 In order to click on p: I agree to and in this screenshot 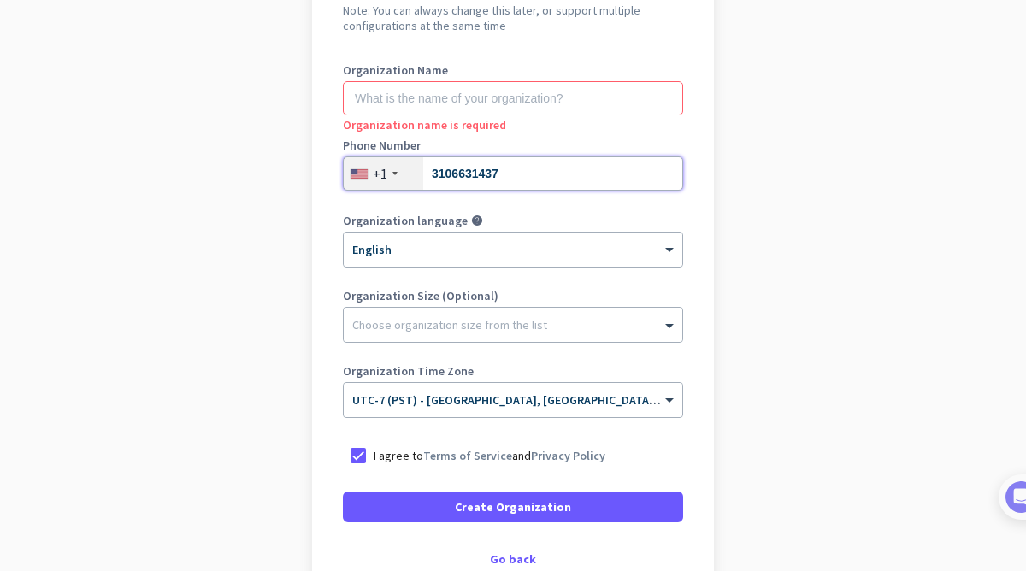, I will do `click(489, 456)`.